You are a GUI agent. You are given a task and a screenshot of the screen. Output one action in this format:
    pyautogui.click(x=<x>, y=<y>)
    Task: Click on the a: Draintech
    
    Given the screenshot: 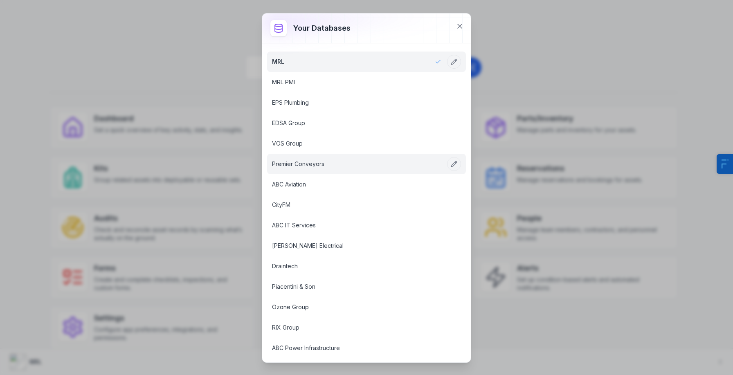 What is the action you would take?
    pyautogui.click(x=357, y=266)
    